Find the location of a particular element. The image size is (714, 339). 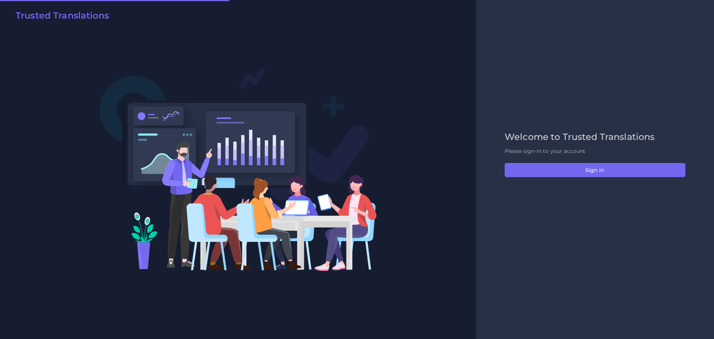

p: Please sign-in to your account is located at coordinates (595, 151).